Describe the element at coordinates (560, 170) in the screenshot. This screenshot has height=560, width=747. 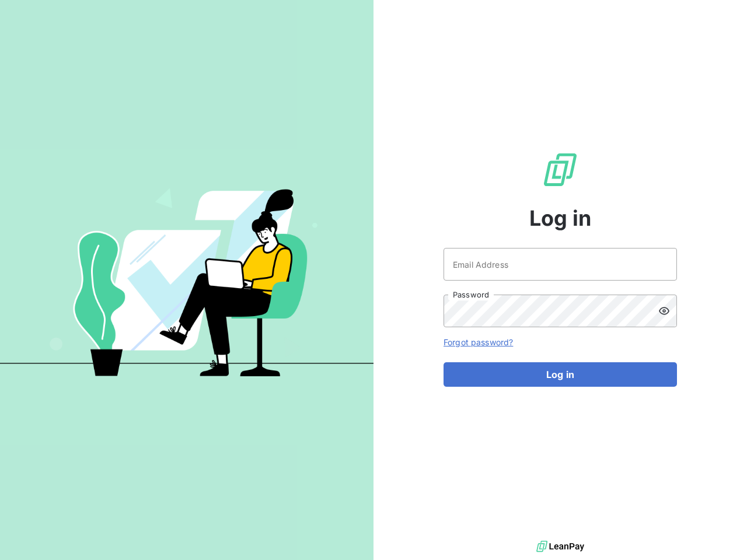
I see `img: LeanPay Logo` at that location.